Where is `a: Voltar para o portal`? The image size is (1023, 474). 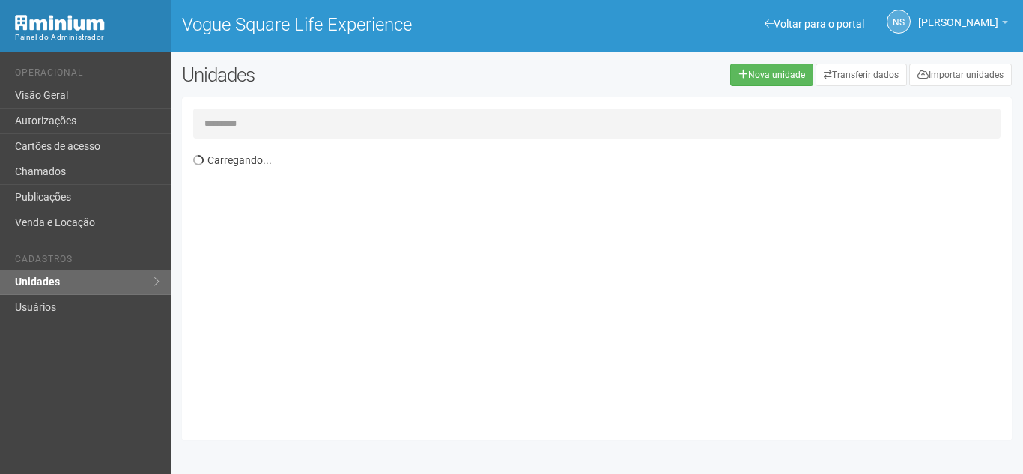 a: Voltar para o portal is located at coordinates (814, 24).